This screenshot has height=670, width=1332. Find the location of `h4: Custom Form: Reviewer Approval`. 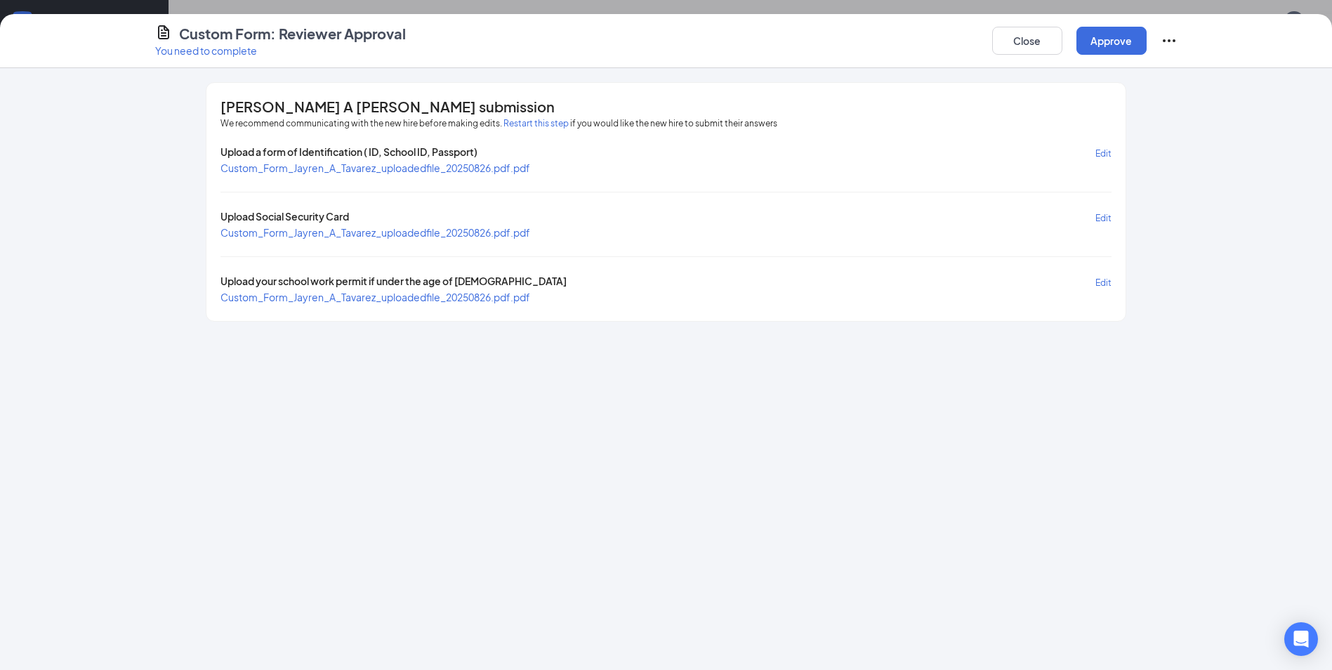

h4: Custom Form: Reviewer Approval is located at coordinates (292, 34).